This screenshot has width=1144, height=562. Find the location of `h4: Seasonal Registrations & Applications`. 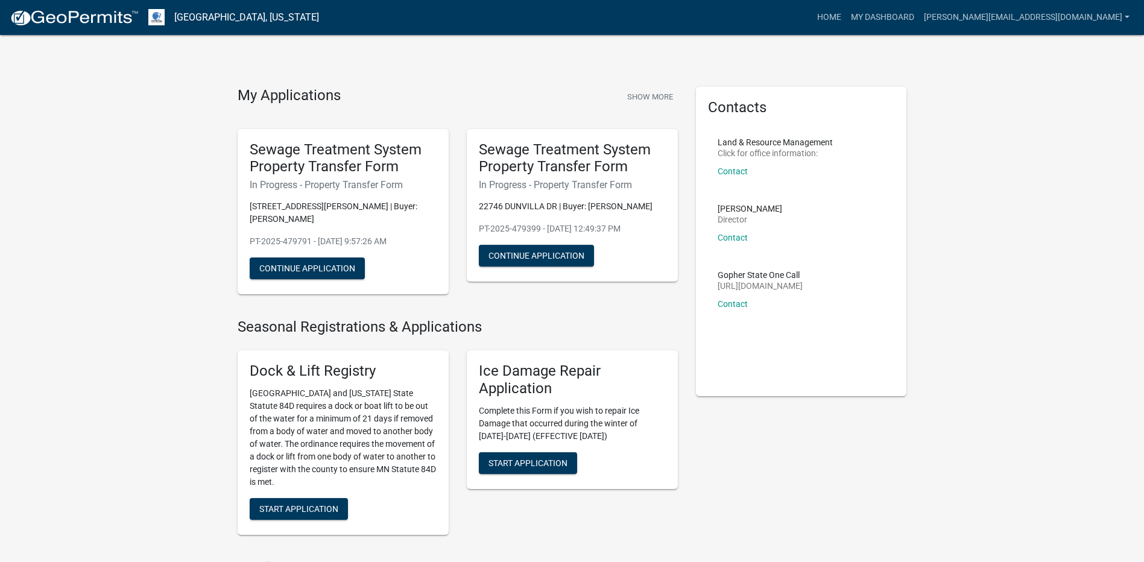

h4: Seasonal Registrations & Applications is located at coordinates (458, 327).